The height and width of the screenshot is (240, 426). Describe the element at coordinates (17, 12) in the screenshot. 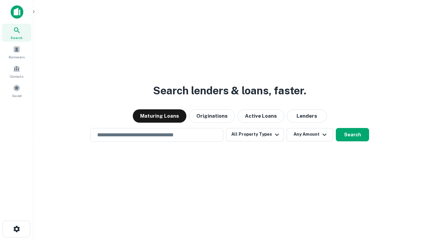

I see `img: capitalize-icon.png` at that location.